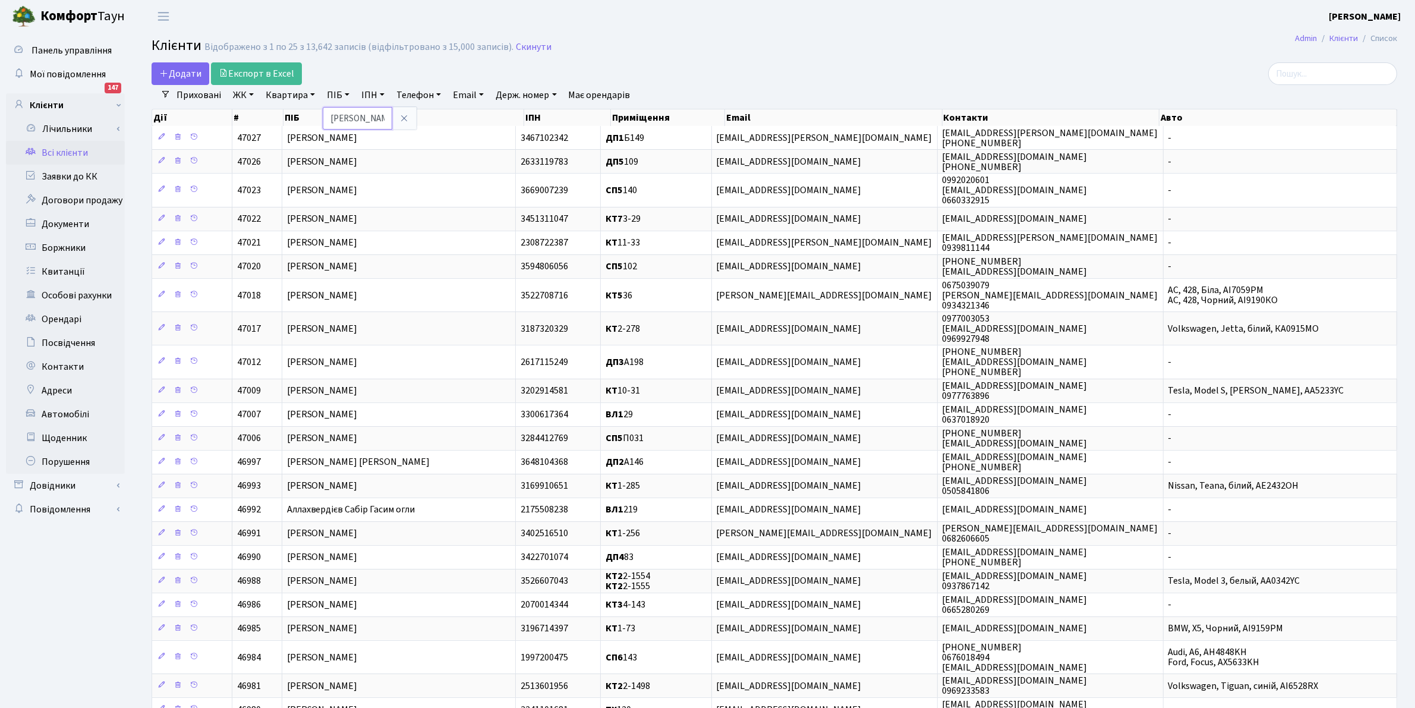 The height and width of the screenshot is (708, 1415). Describe the element at coordinates (1226, 629) in the screenshot. I see `span: BMW, X5, Чорний, AI9159PM` at that location.